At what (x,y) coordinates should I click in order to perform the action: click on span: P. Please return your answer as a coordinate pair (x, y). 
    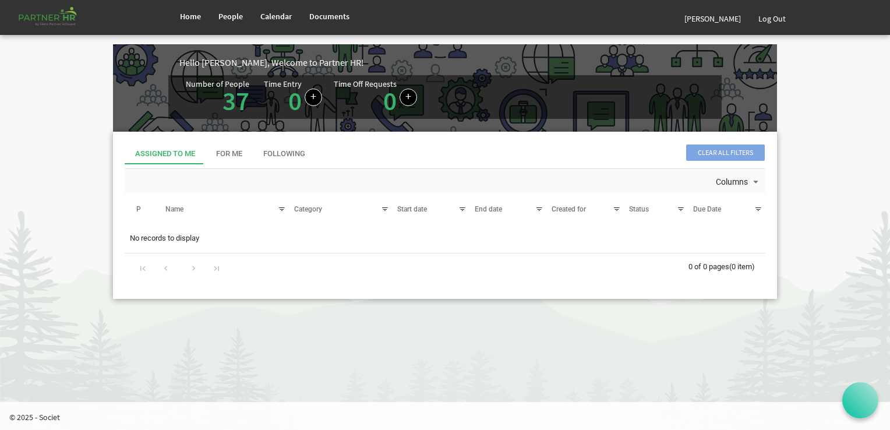
    Looking at the image, I should click on (139, 209).